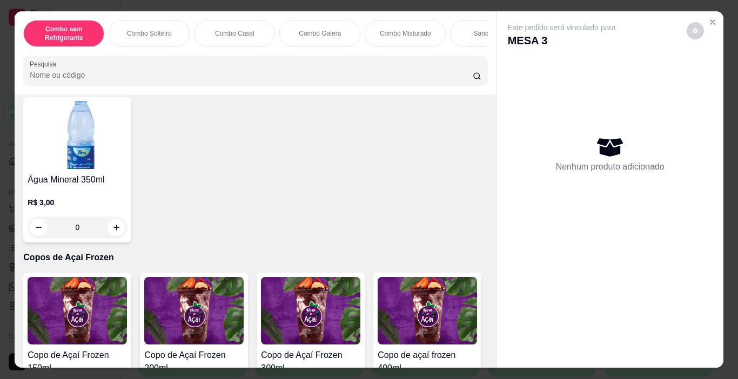 The image size is (738, 379). What do you see at coordinates (149, 34) in the screenshot?
I see `p: Combo Solteiro` at bounding box center [149, 34].